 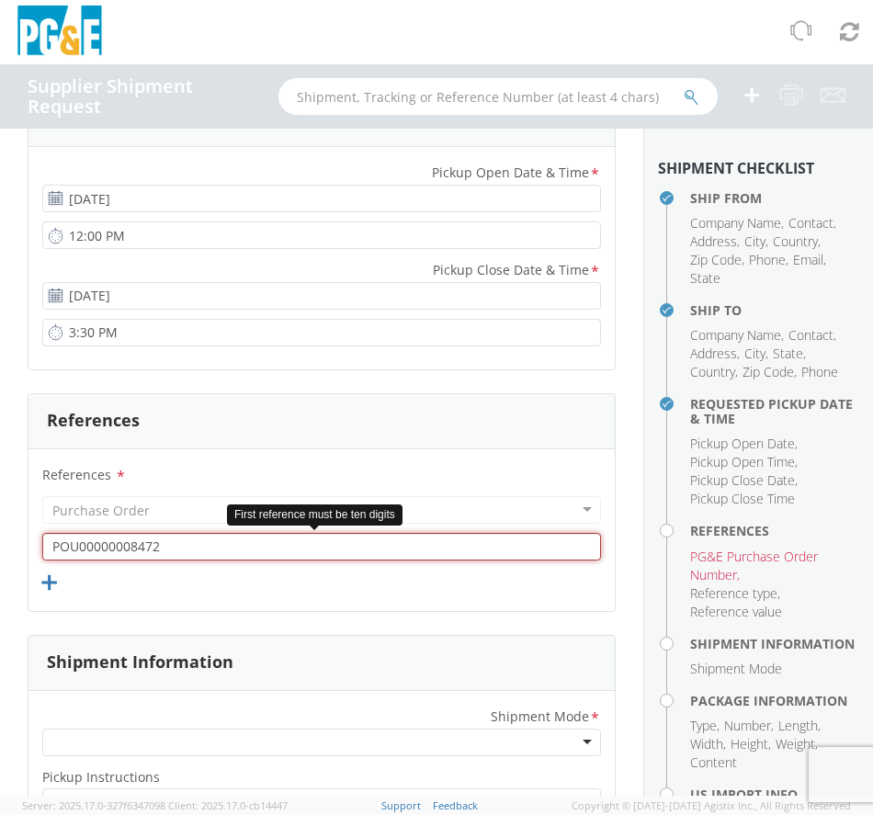 I want to click on h4: Requested Pickup Date & Time, so click(x=774, y=411).